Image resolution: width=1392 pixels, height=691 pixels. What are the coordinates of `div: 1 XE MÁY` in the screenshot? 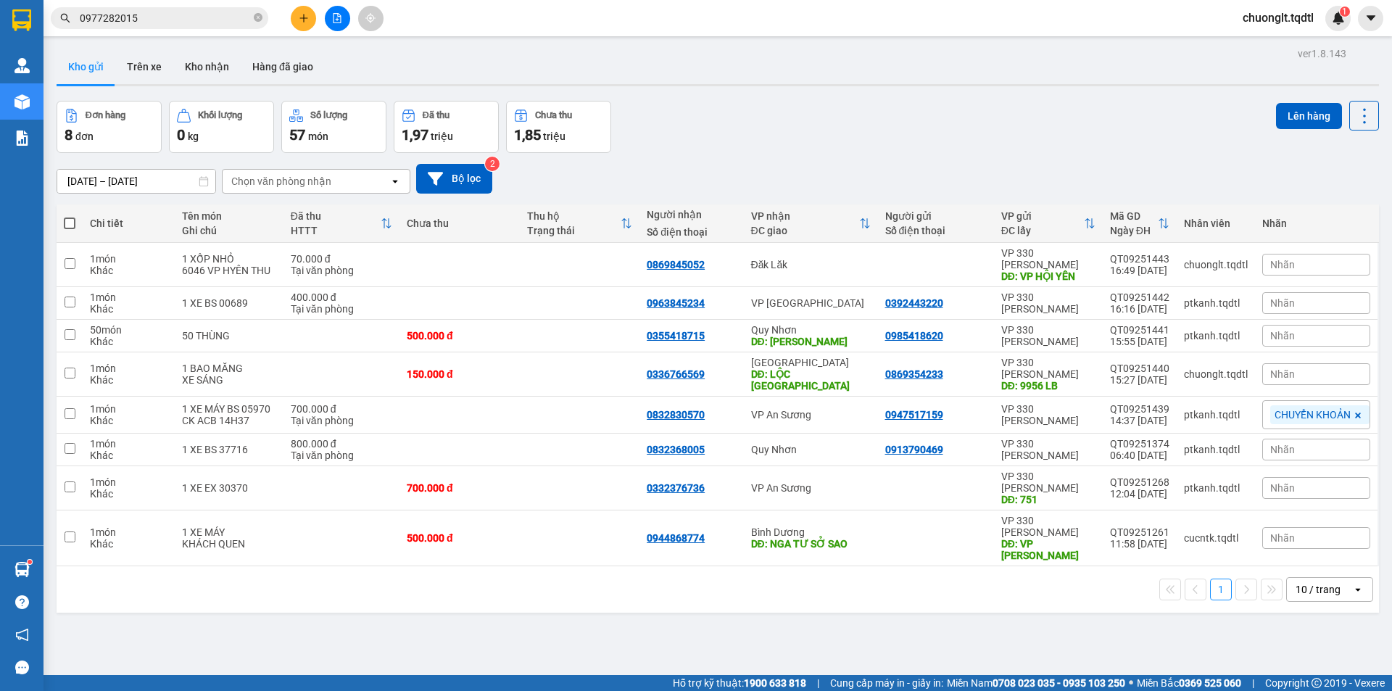 It's located at (228, 532).